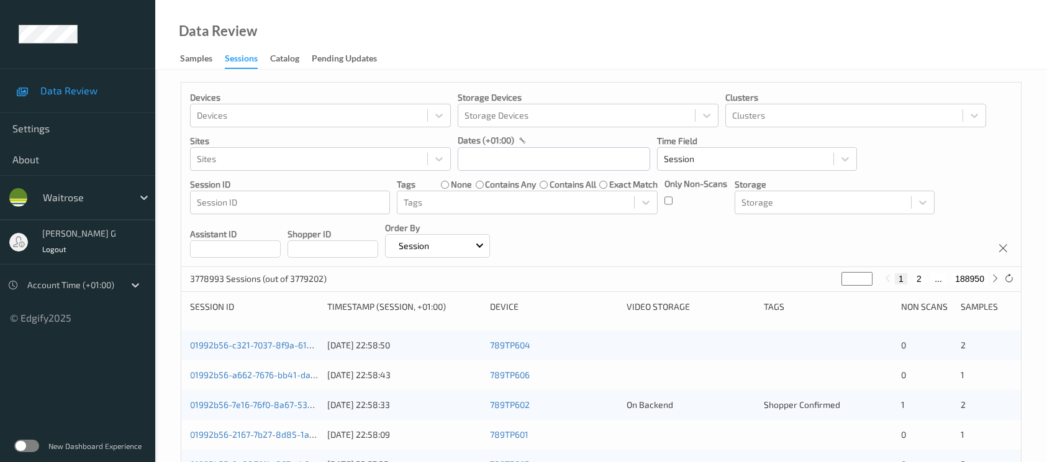 Image resolution: width=1047 pixels, height=462 pixels. Describe the element at coordinates (273, 434) in the screenshot. I see `a: 01992b56-2167-7b27-8d85-1a213b96d81c` at that location.